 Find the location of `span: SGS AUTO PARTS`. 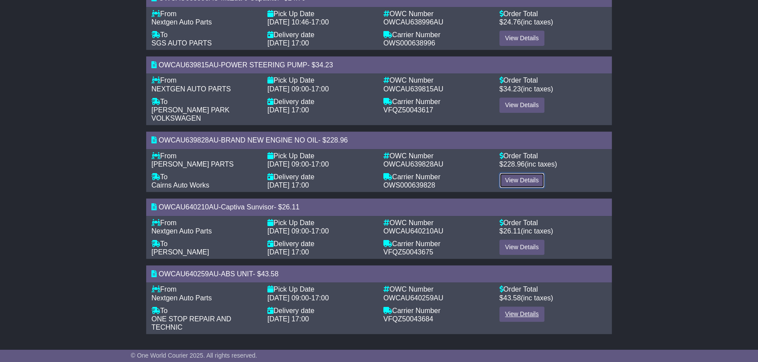

span: SGS AUTO PARTS is located at coordinates (182, 43).